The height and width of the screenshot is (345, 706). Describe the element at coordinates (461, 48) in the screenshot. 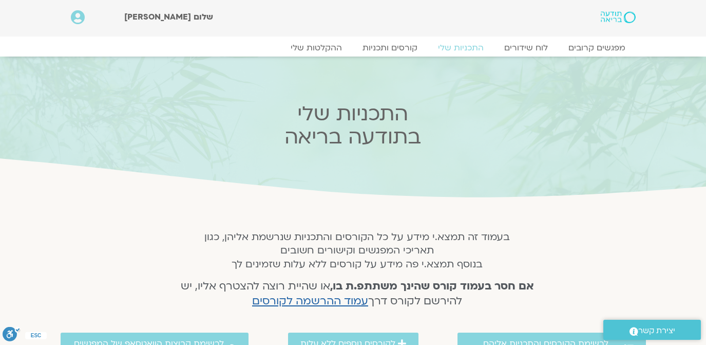

I see `a: התכניות שלי` at that location.